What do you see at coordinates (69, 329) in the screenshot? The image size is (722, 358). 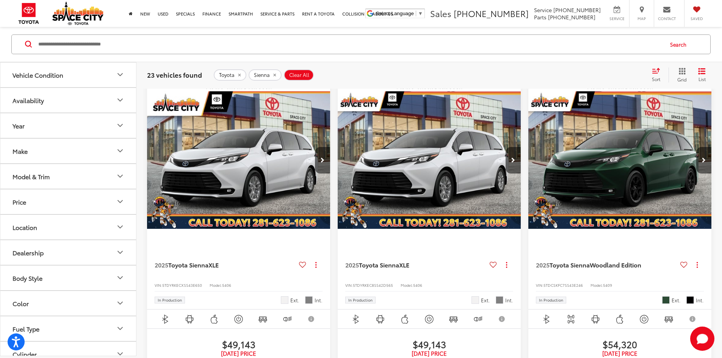 I see `button: Fuel TypeFuel Type` at bounding box center [69, 329].